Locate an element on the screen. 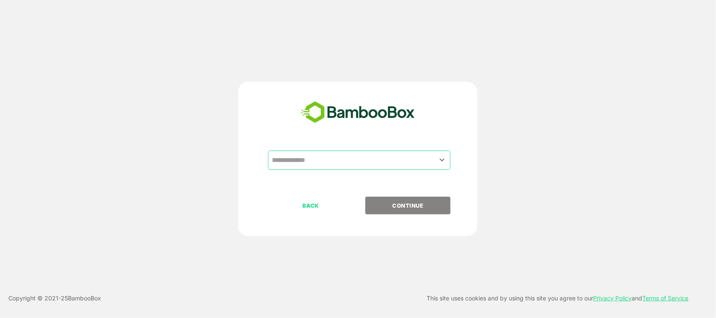 Image resolution: width=716 pixels, height=318 pixels. img: bamboobox is located at coordinates (358, 112).